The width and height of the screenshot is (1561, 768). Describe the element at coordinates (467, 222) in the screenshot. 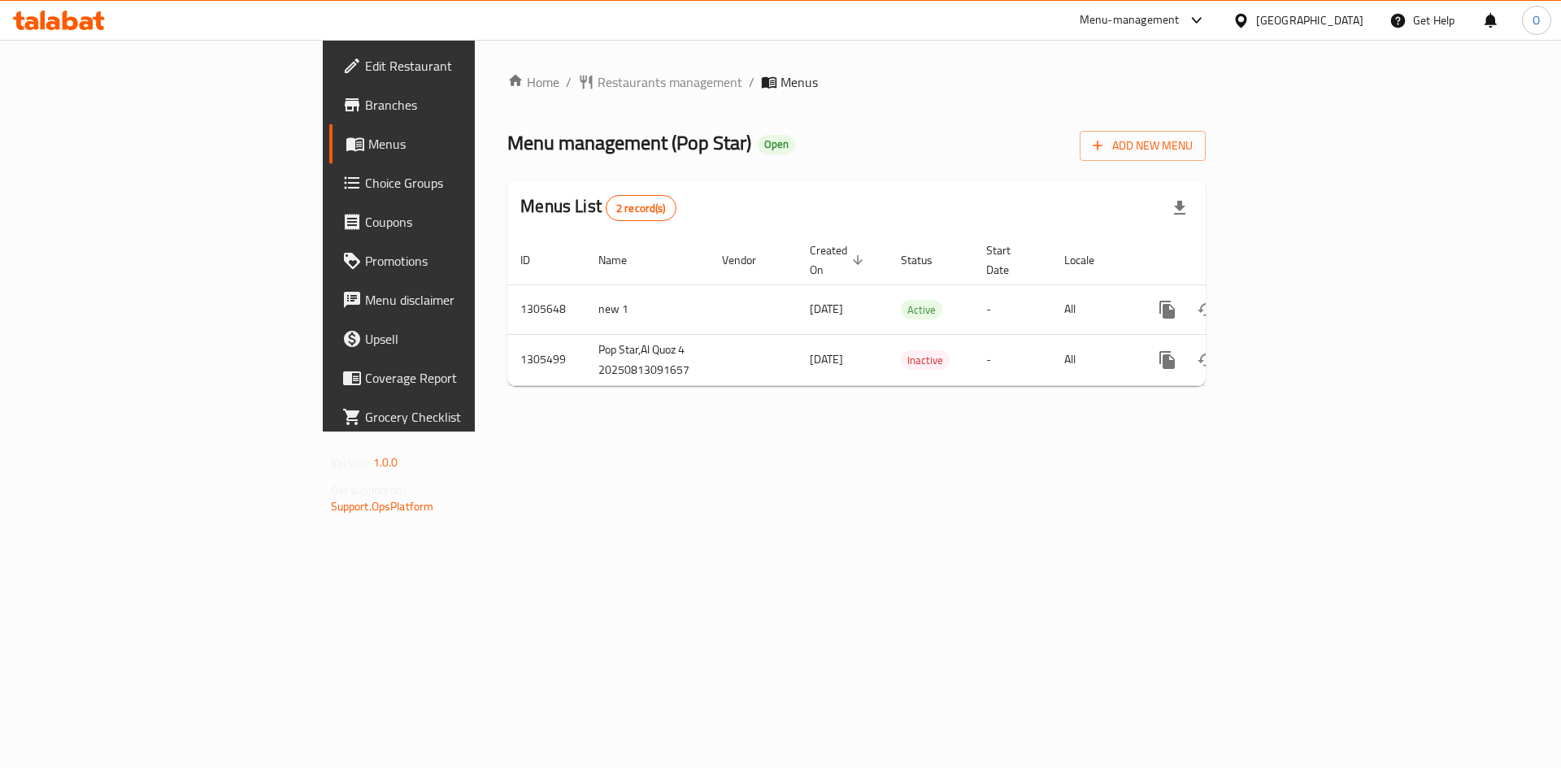

I see `span: Coupons` at that location.